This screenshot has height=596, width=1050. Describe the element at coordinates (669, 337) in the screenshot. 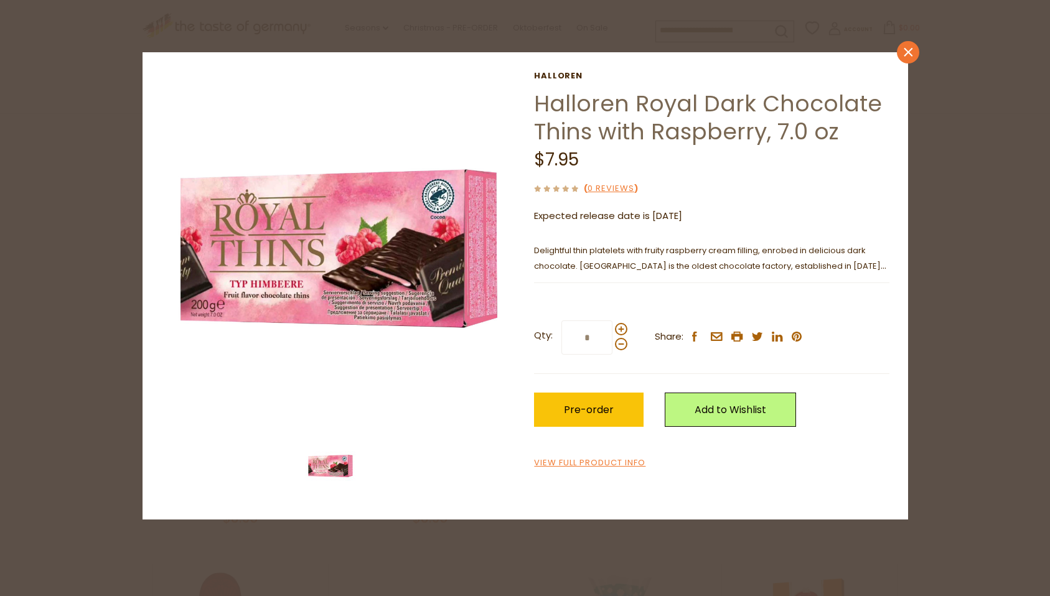

I see `span: Share:` at that location.